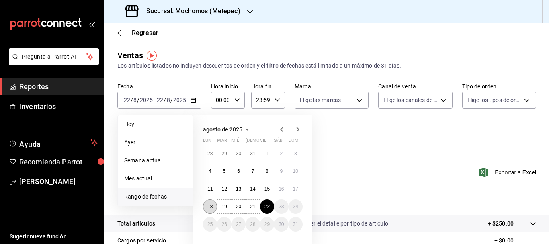 The width and height of the screenshot is (549, 244). What do you see at coordinates (267, 189) in the screenshot?
I see `abbr: 15 de agosto de 2025` at bounding box center [267, 189].